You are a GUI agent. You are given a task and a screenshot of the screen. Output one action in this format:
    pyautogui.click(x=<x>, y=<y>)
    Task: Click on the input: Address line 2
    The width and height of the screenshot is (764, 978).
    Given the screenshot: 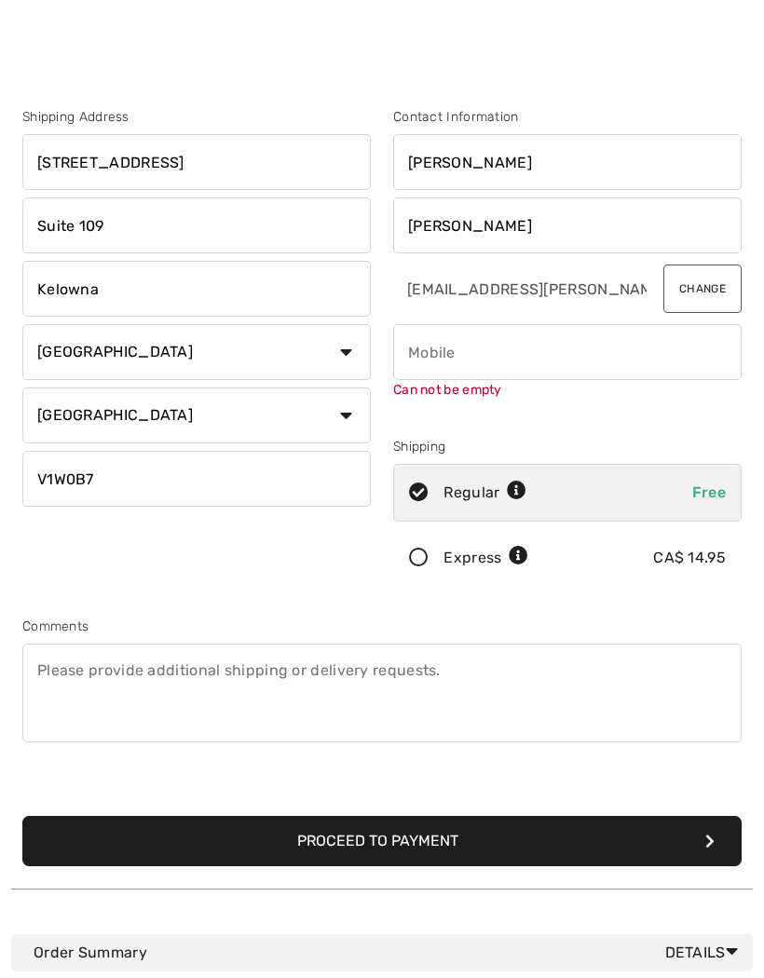 What is the action you would take?
    pyautogui.click(x=197, y=232)
    